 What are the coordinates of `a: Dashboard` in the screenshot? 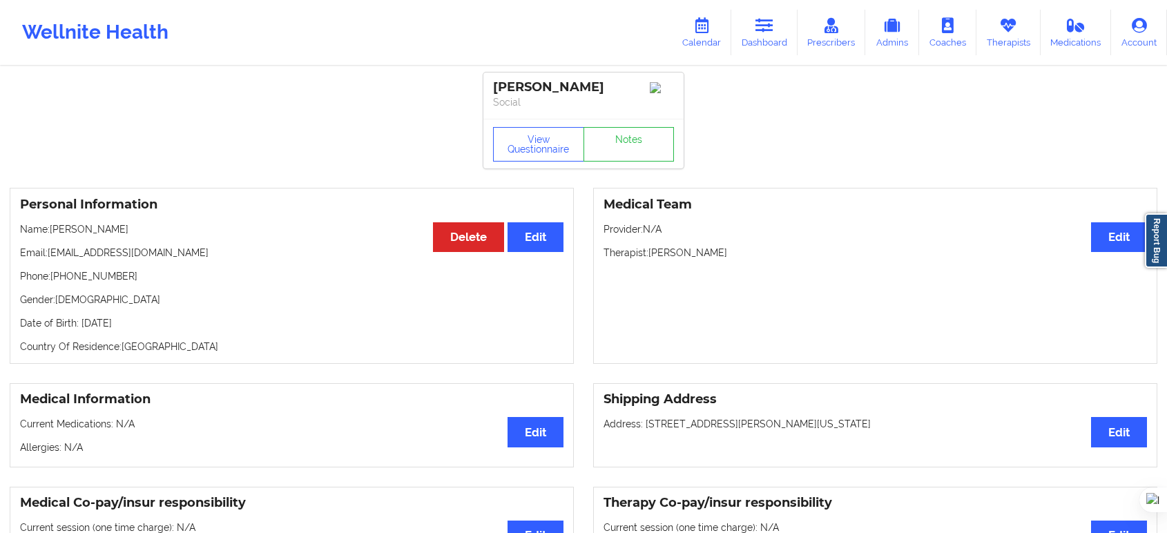 It's located at (764, 32).